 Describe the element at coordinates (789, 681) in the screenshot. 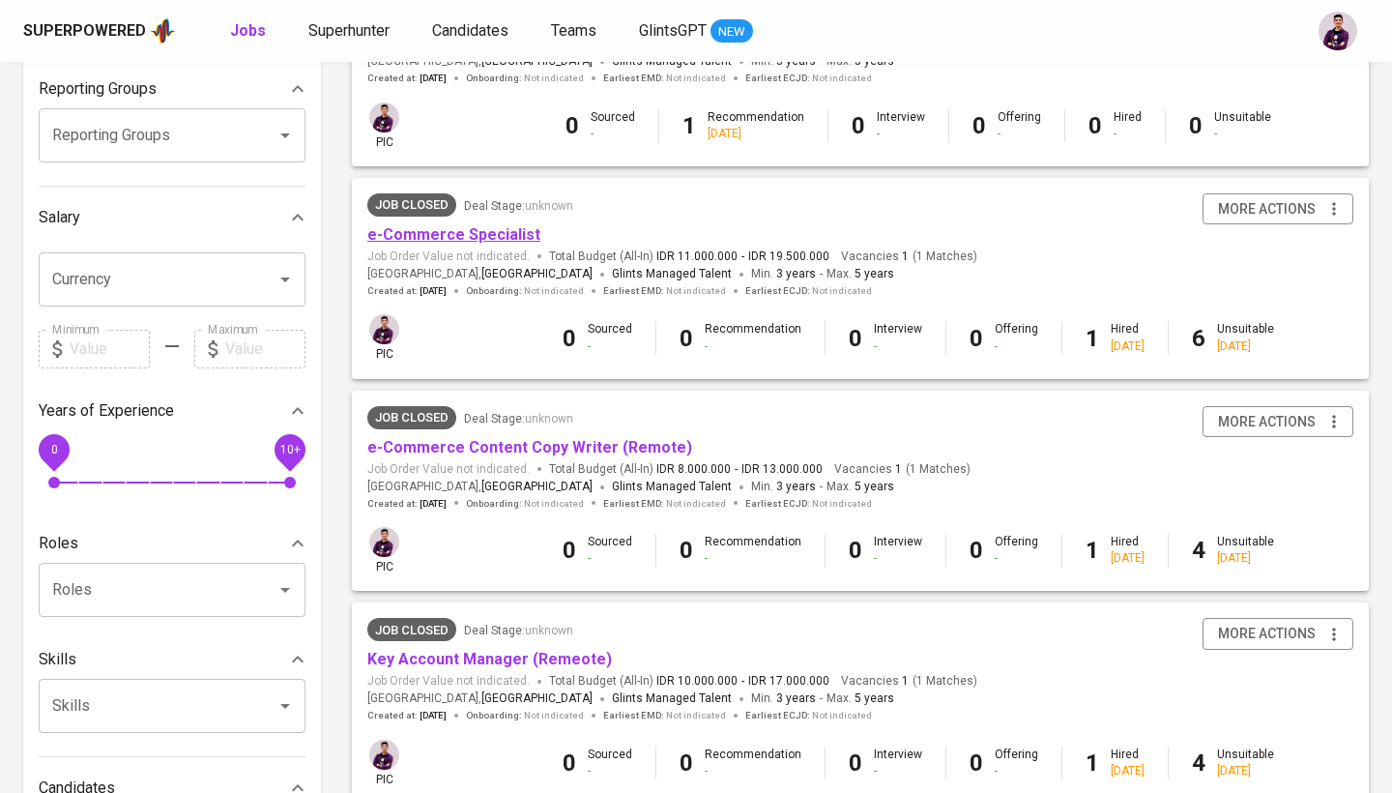

I see `span: IDR 17.000.000` at that location.